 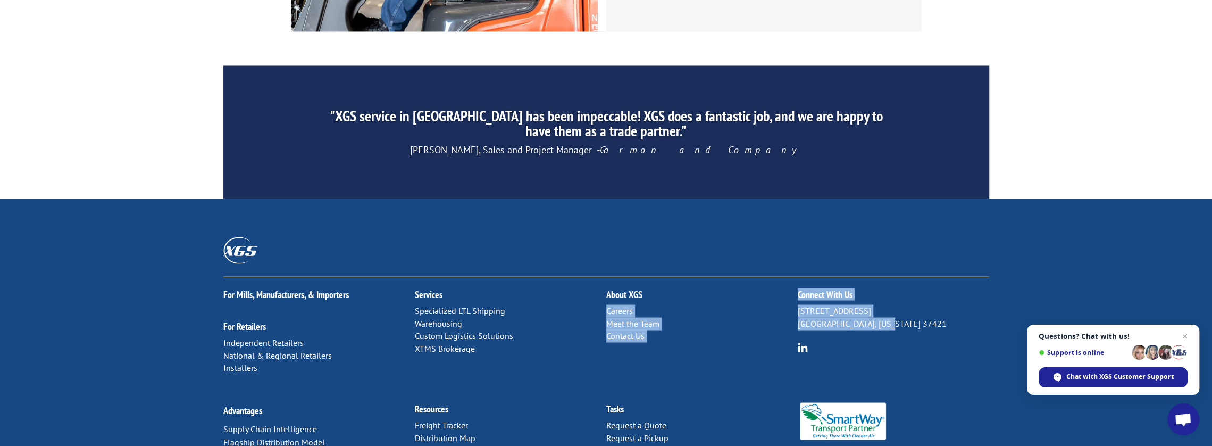 What do you see at coordinates (240, 367) in the screenshot?
I see `a: Installers` at bounding box center [240, 367].